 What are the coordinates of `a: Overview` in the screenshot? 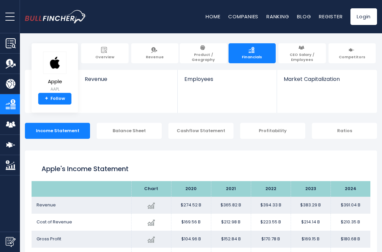 It's located at (105, 53).